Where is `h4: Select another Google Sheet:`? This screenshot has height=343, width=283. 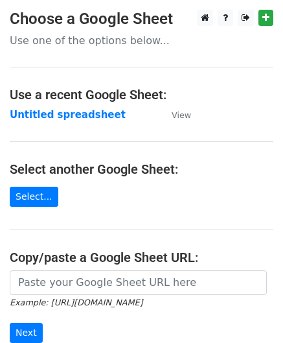 h4: Select another Google Sheet: is located at coordinates (141, 169).